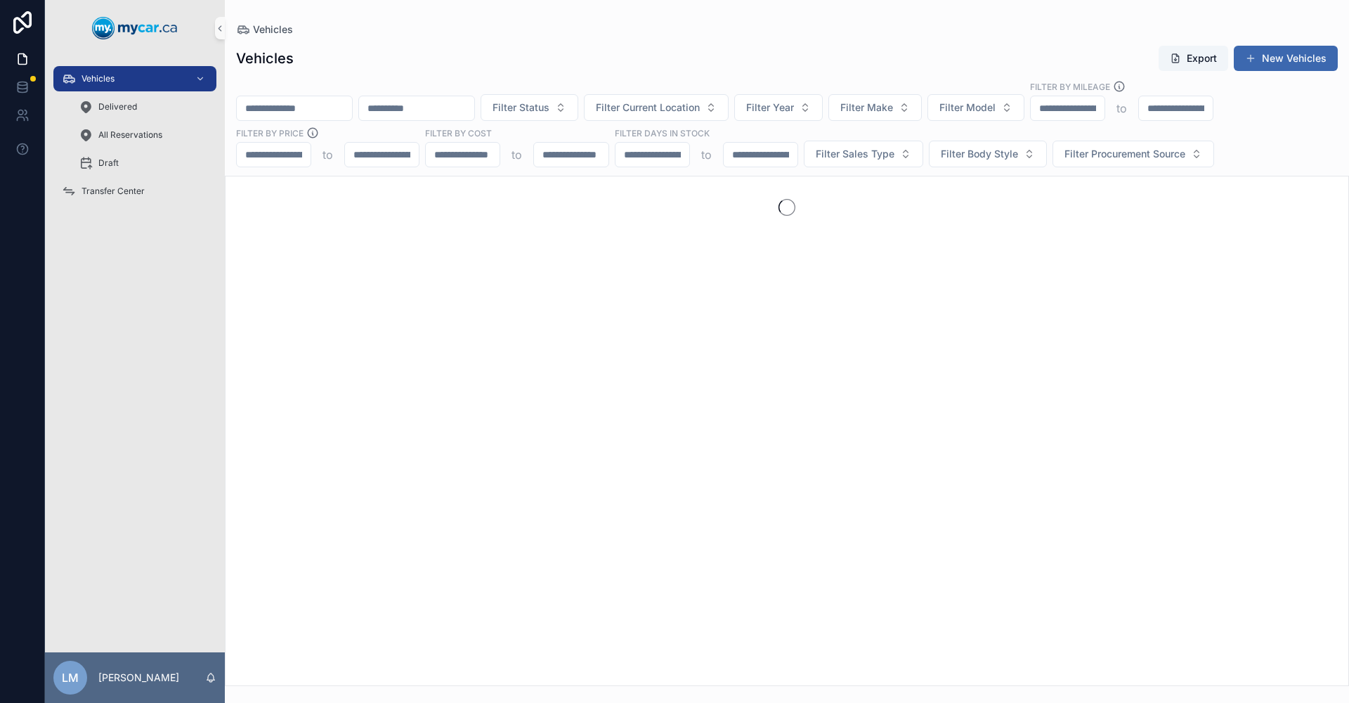 This screenshot has width=1349, height=703. What do you see at coordinates (135, 191) in the screenshot?
I see `a: Transfer Center` at bounding box center [135, 191].